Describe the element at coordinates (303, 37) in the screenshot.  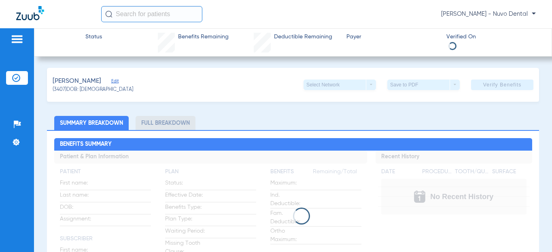
I see `span: Deductible Remaining` at that location.